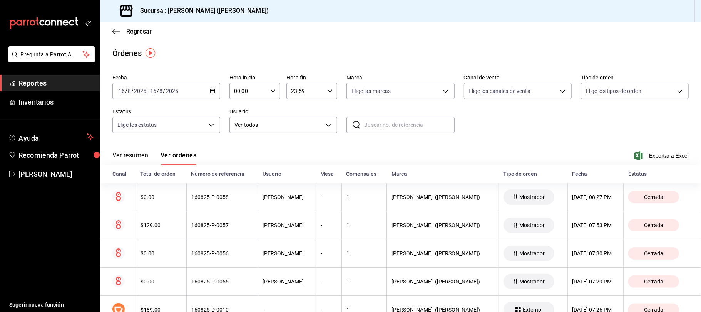  What do you see at coordinates (500, 91) in the screenshot?
I see `span: Elige los canales de venta` at bounding box center [500, 91].